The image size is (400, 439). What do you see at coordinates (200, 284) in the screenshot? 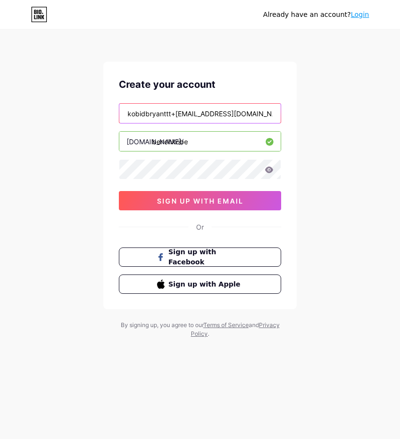
I see `a: Sign up with Apple` at bounding box center [200, 284].